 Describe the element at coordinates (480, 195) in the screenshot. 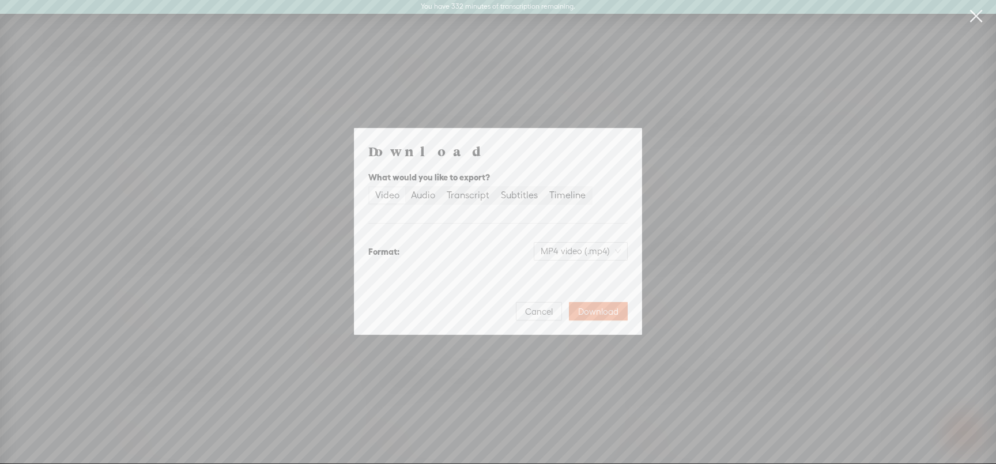

I see `div: segmented control` at that location.